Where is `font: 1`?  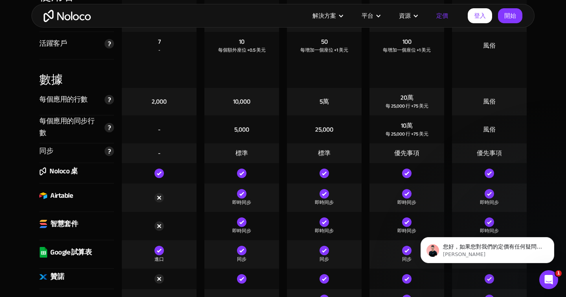 font: 1 is located at coordinates (559, 273).